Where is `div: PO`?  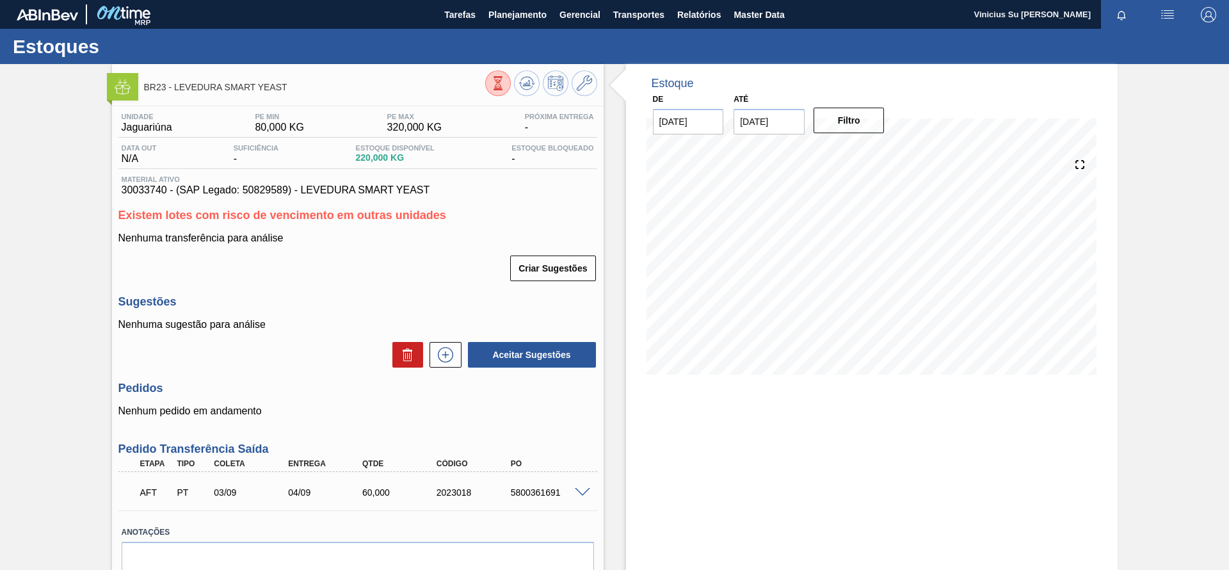
div: PO is located at coordinates (549, 464).